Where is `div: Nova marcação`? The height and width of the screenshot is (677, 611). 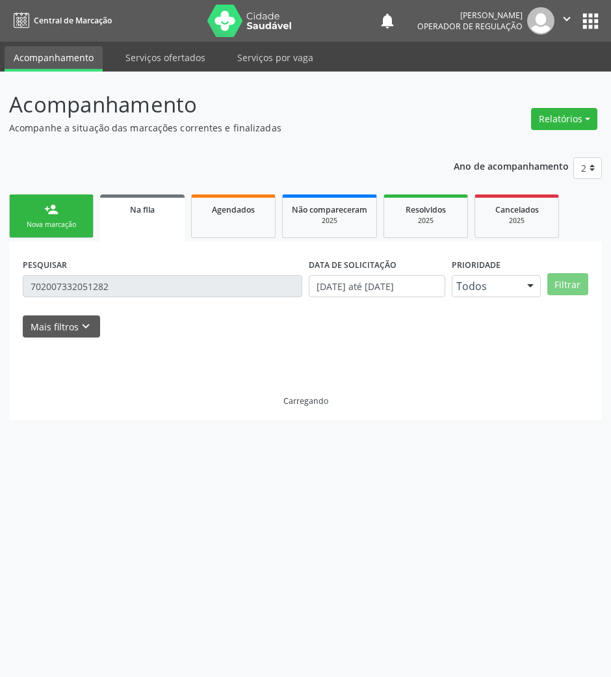
div: Nova marcação is located at coordinates (51, 224).